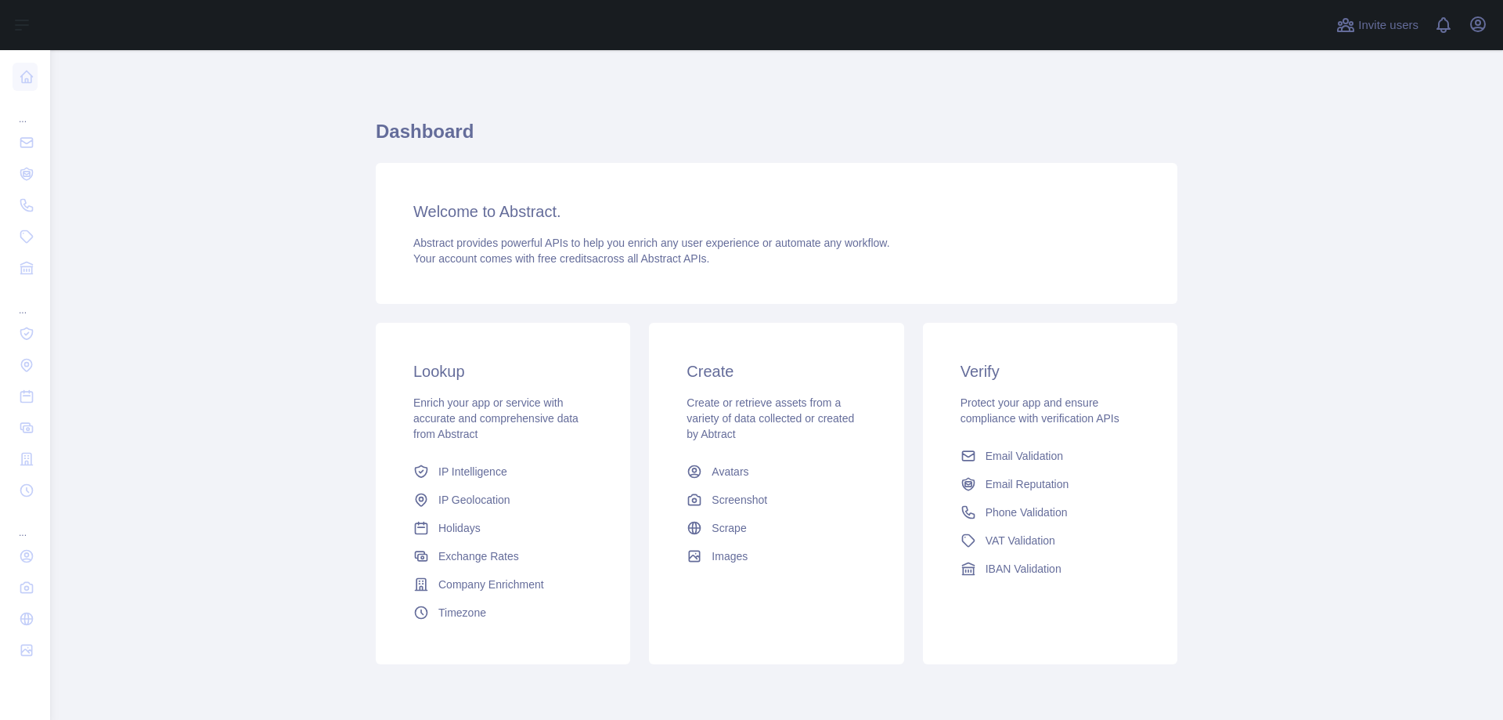  What do you see at coordinates (1050, 484) in the screenshot?
I see `a: Email Reputation` at bounding box center [1050, 484].